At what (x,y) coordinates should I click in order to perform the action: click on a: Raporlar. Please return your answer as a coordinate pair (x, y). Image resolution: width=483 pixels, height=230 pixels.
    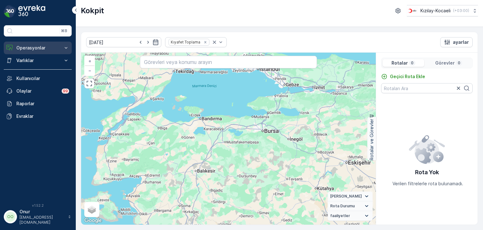
    Looking at the image, I should click on (38, 104).